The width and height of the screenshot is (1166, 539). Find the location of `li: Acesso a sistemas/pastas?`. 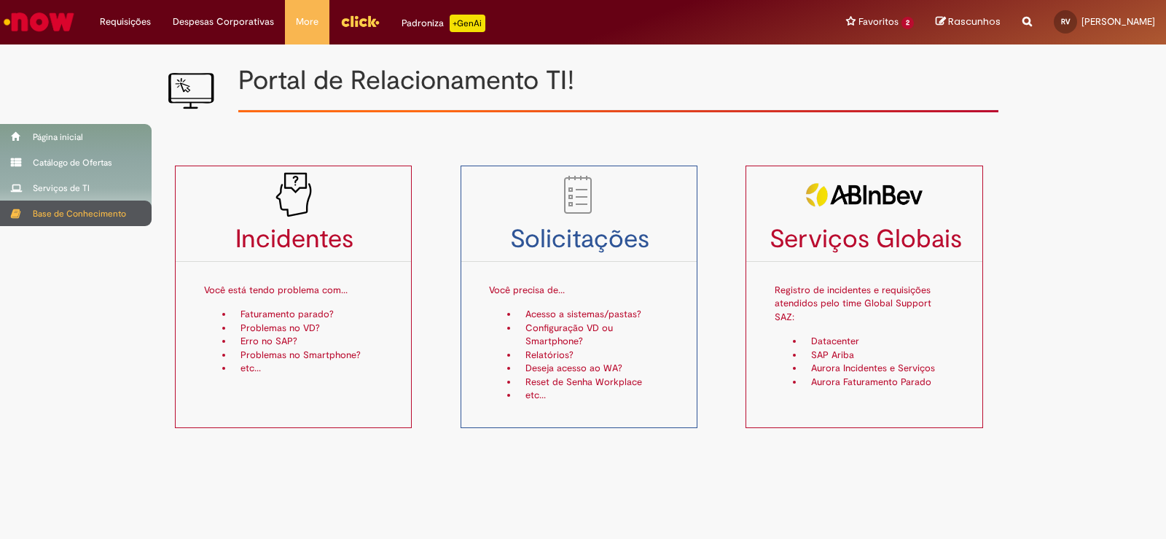

li: Acesso a sistemas/pastas? is located at coordinates (593, 314).